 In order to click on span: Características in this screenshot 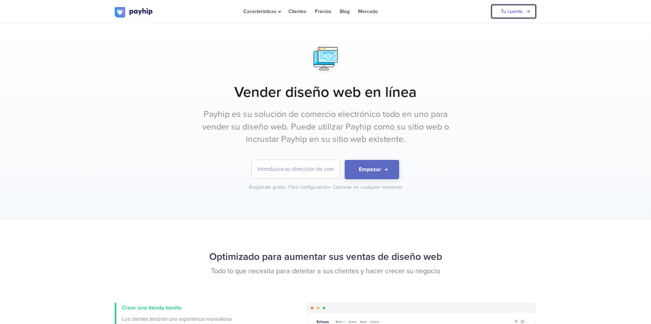, I will do `click(262, 11)`.